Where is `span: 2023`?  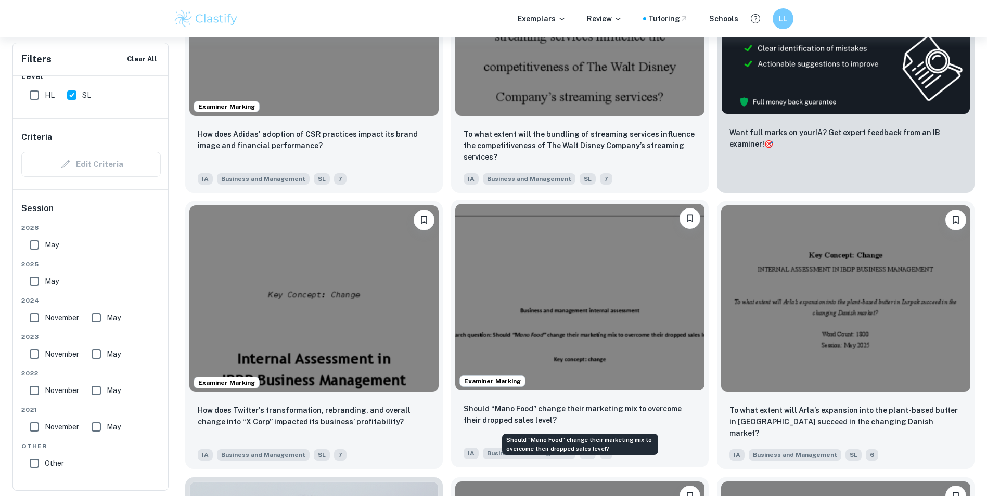 span: 2023 is located at coordinates (91, 337).